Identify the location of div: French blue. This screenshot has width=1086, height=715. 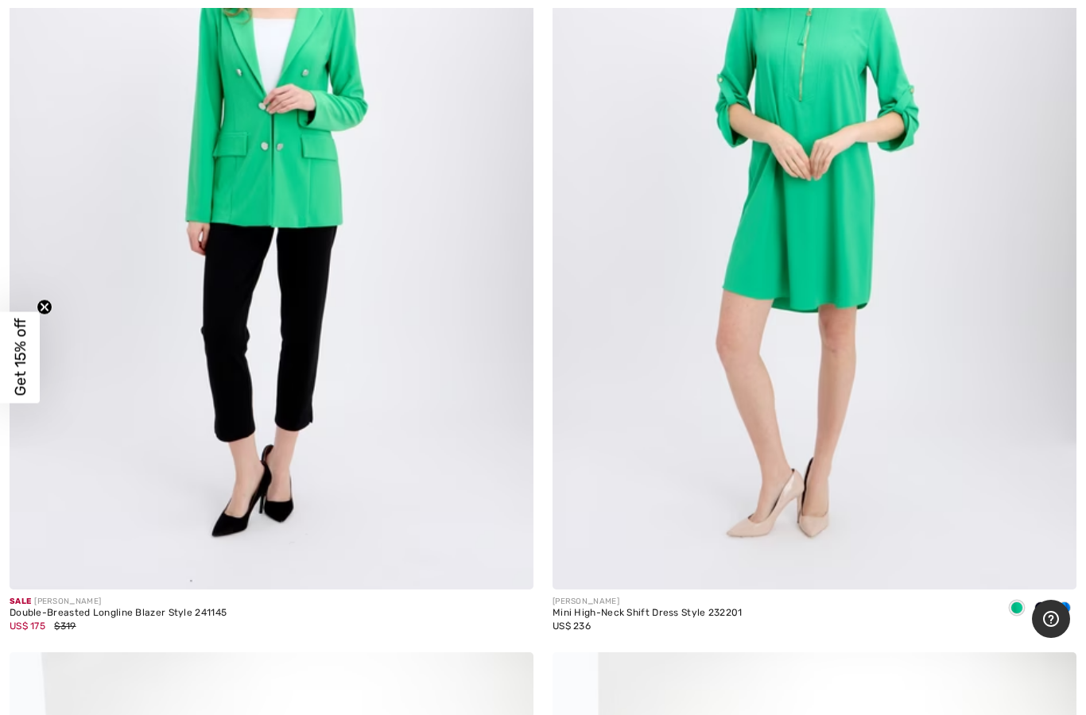
(1064, 609).